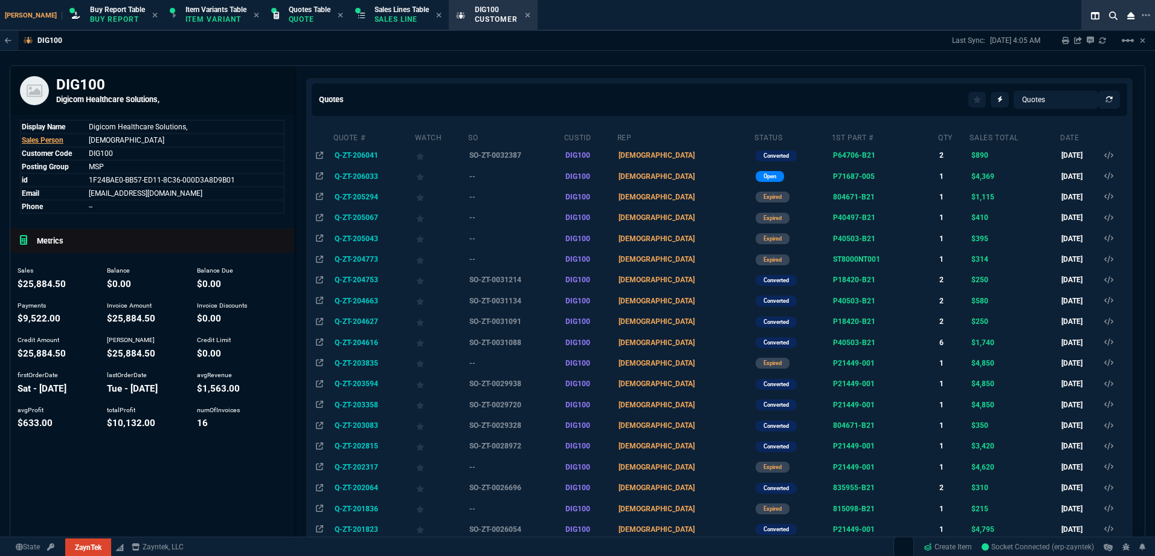 This screenshot has width=1155, height=556. I want to click on span: Item Variants Table, so click(216, 10).